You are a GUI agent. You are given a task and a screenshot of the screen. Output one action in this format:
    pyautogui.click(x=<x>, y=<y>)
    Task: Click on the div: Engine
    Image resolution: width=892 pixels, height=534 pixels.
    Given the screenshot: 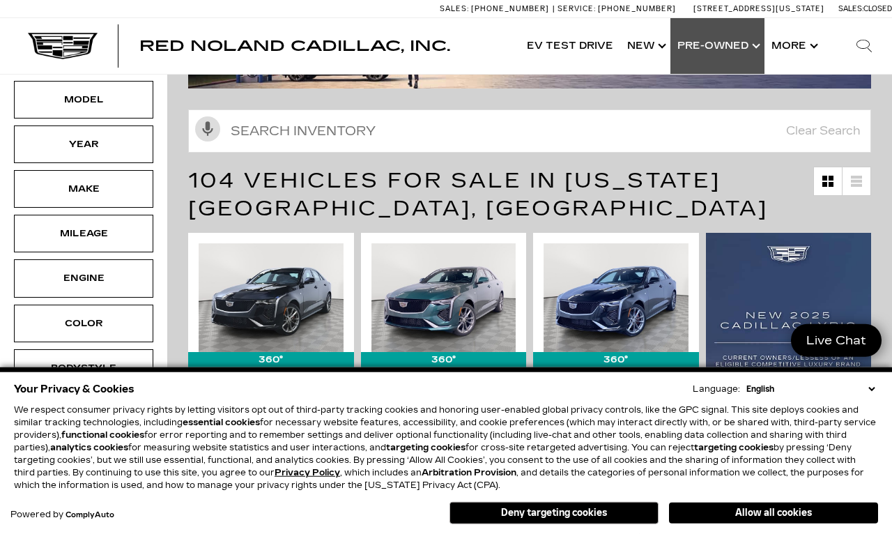 What is the action you would take?
    pyautogui.click(x=84, y=278)
    